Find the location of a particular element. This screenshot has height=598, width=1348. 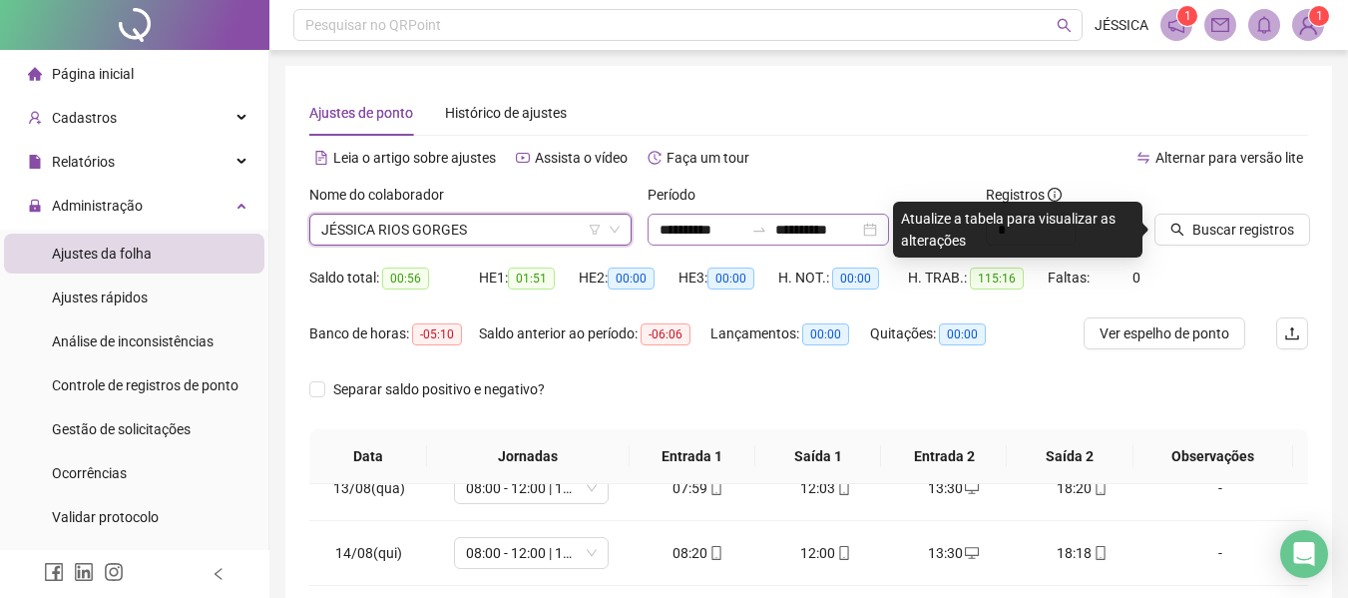

span: 14/08(qui) is located at coordinates (368, 553).